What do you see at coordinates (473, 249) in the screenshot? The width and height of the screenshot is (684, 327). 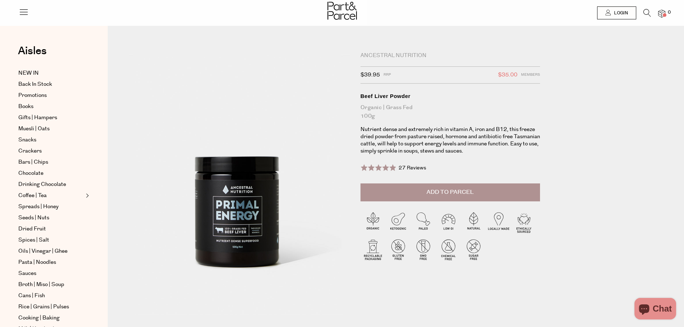 I see `img: P_P-ICONS-Live_Bec_V11_Sugar_Free.svg` at bounding box center [473, 249].